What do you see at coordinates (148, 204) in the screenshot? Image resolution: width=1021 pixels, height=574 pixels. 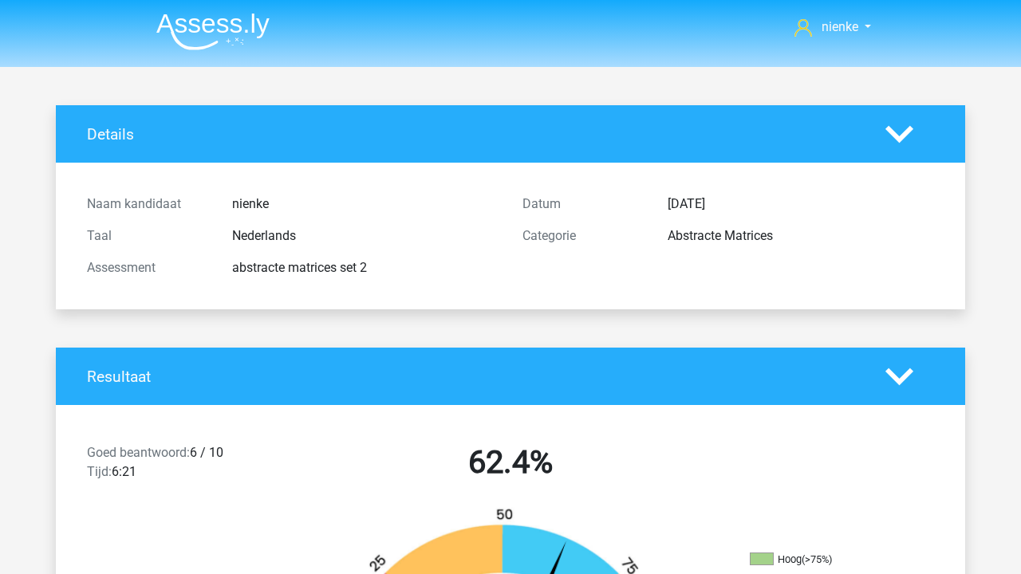 I see `div: Naam kandidaat` at bounding box center [148, 204].